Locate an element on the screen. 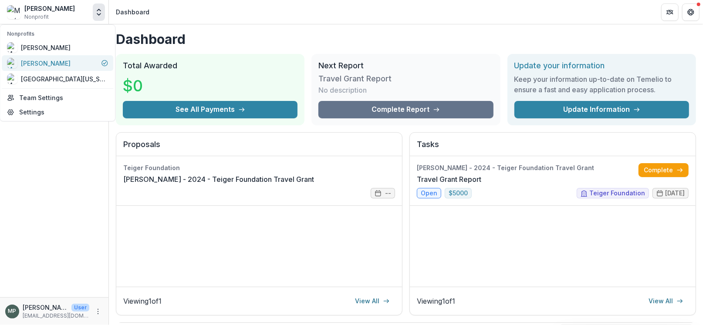 This screenshot has height=325, width=703. div: Dashboard is located at coordinates (132, 12).